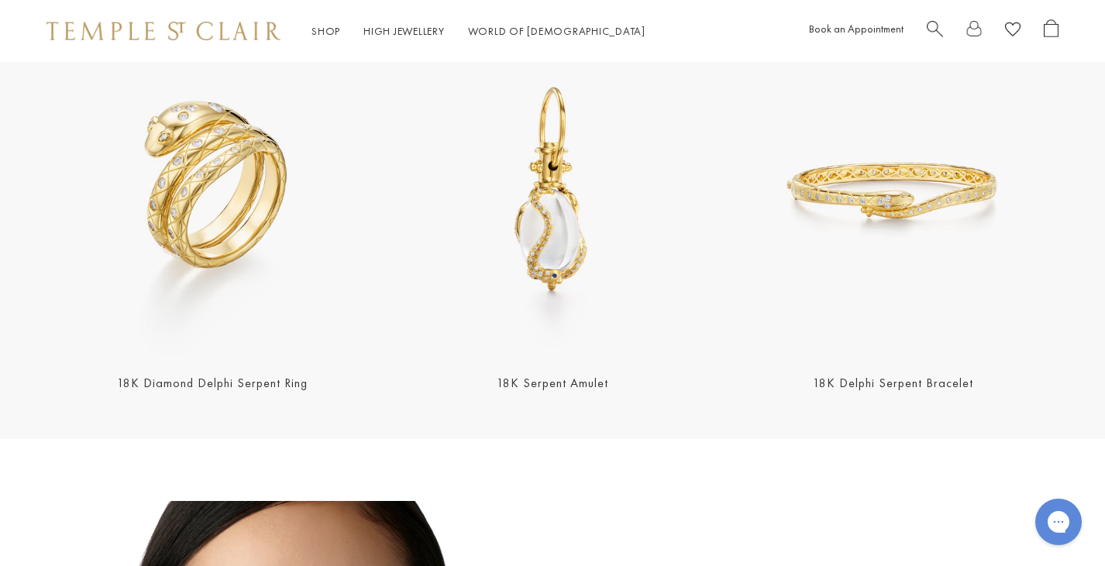  Describe the element at coordinates (552, 191) in the screenshot. I see `img: P51836-E11SERPPV` at that location.